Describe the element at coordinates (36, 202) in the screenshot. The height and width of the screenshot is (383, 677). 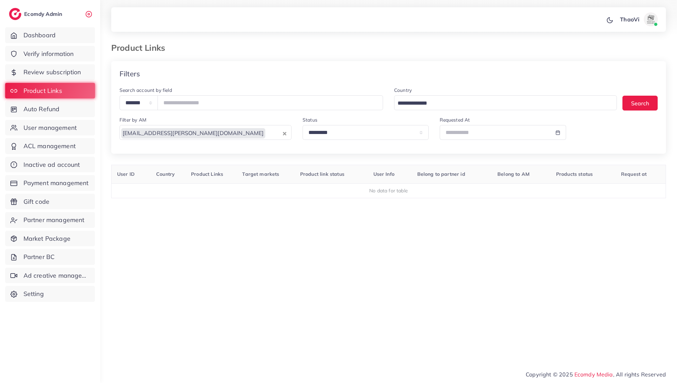
I see `span: Gift code` at that location.